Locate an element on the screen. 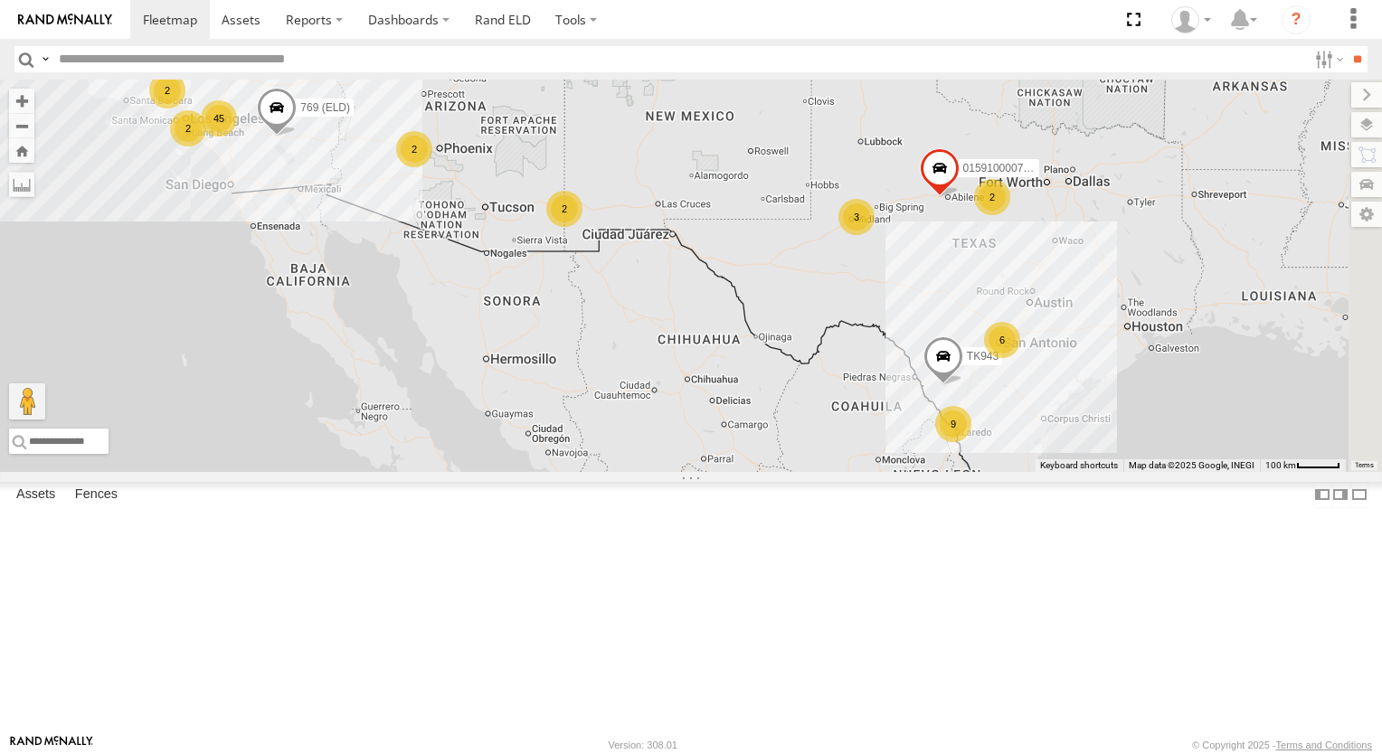  button: Map Scale: 100 km per 45 pixels is located at coordinates (1303, 466).